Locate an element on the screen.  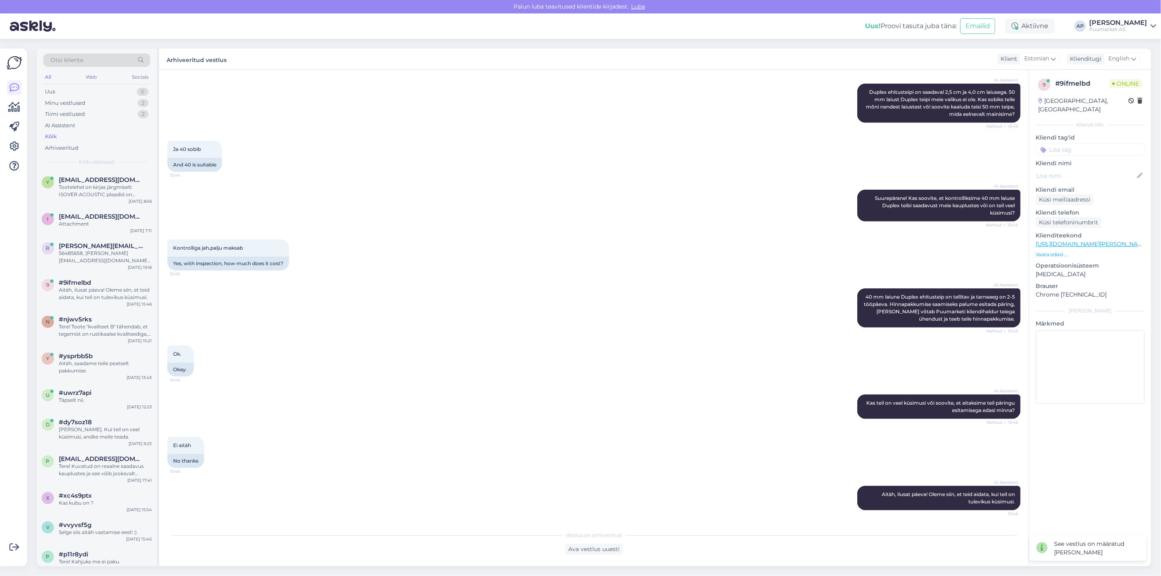
span: x is located at coordinates (48, 498).